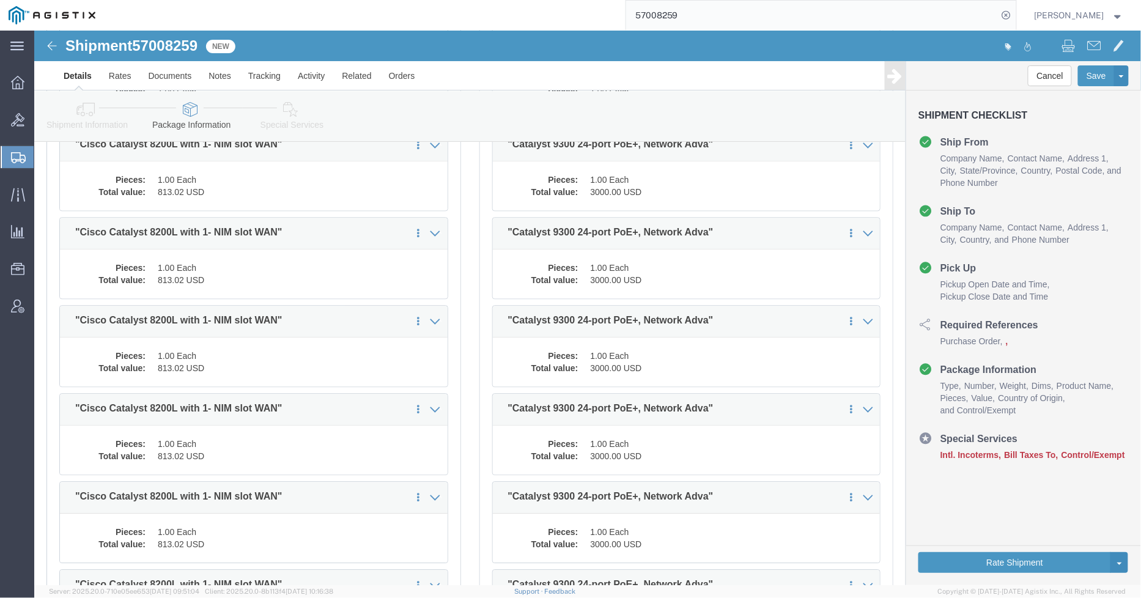 The image size is (1141, 598). Describe the element at coordinates (52, 15) in the screenshot. I see `img: logo` at that location.